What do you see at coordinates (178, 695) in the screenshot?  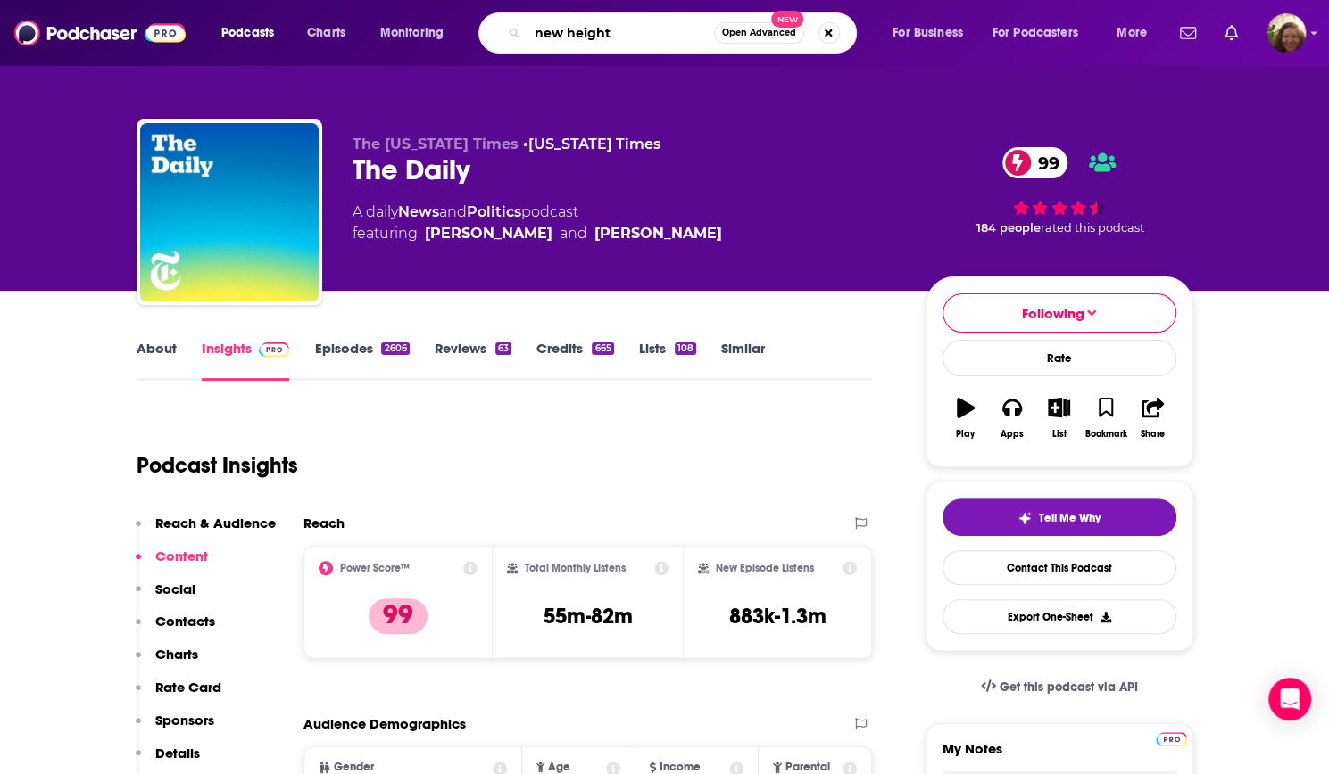 I see `button: Rate Card` at bounding box center [178, 695].